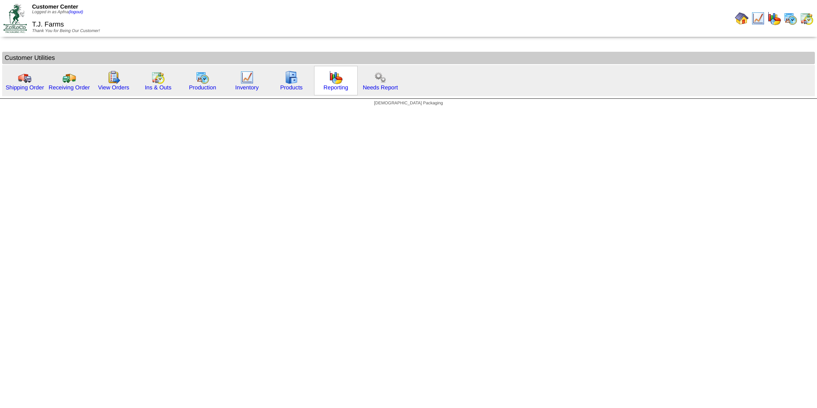 The width and height of the screenshot is (817, 408). Describe the element at coordinates (58, 12) in the screenshot. I see `span: Logged in as Apfna` at that location.